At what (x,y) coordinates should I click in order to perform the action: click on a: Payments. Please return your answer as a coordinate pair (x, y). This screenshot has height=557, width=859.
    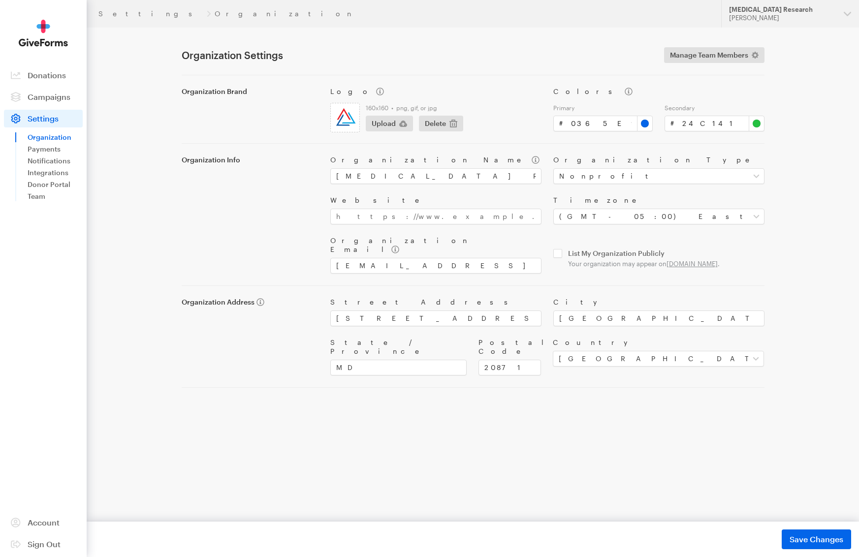
    Looking at the image, I should click on (55, 149).